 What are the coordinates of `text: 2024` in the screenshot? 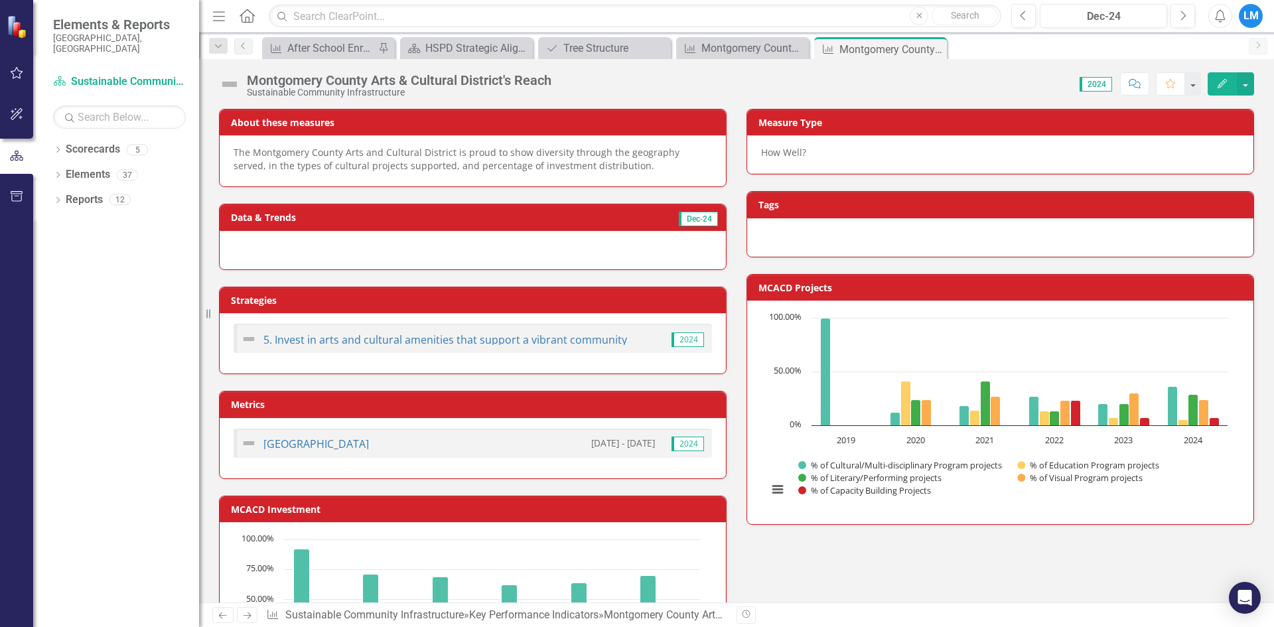 It's located at (1193, 440).